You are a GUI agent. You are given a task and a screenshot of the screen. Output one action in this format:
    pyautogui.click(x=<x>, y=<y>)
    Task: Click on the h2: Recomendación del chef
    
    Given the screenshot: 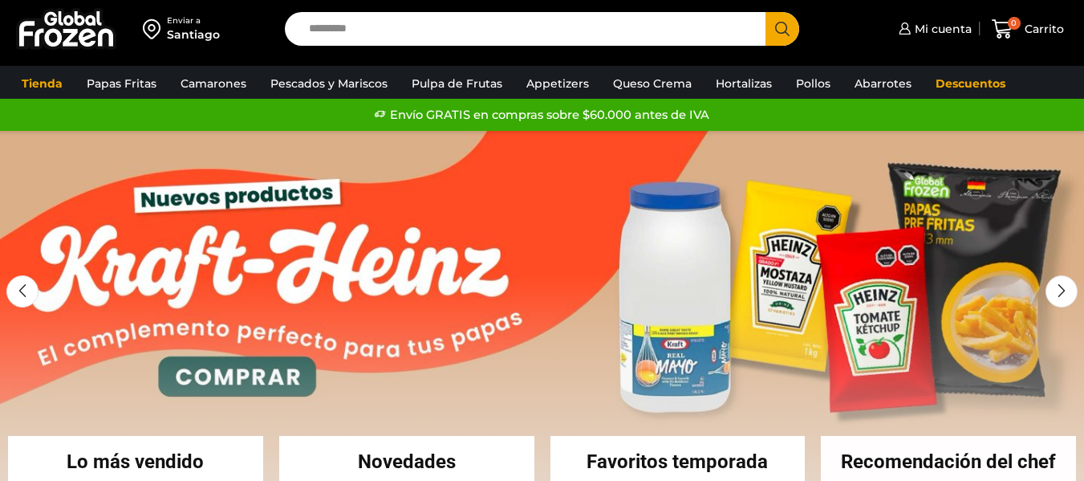 What is the action you would take?
    pyautogui.click(x=948, y=461)
    